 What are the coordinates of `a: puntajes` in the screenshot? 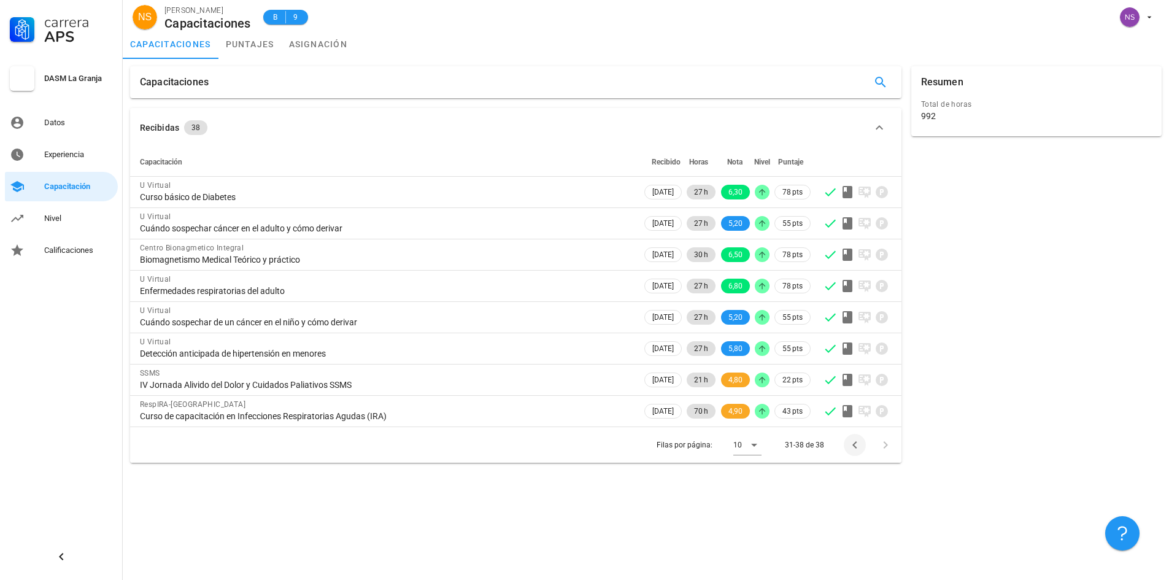 It's located at (250, 44).